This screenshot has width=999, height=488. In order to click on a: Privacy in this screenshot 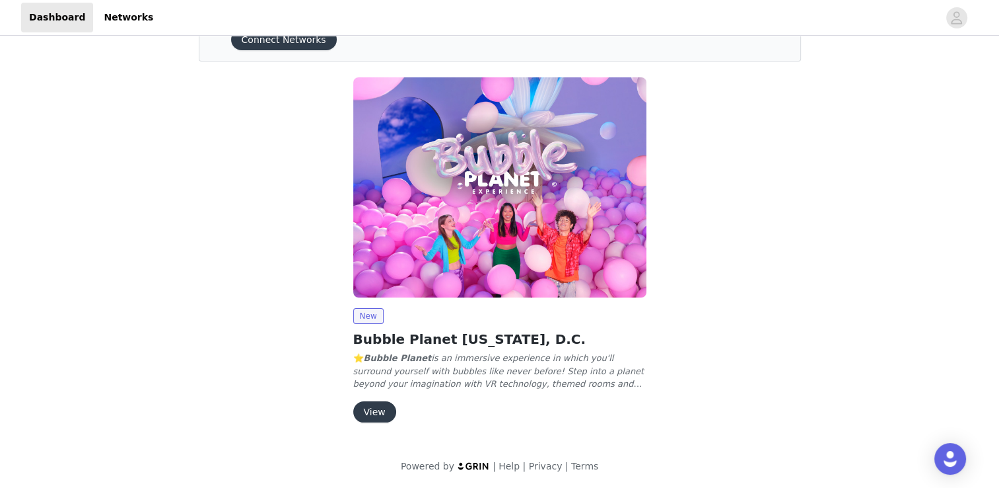, I will do `click(546, 466)`.